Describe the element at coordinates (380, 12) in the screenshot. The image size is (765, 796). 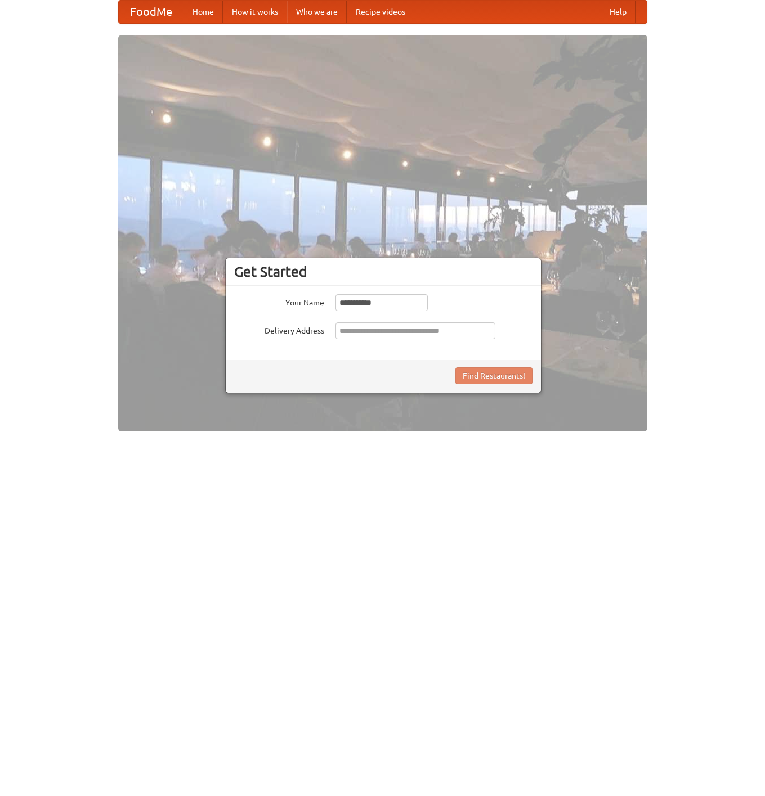
I see `a: Recipe videos` at that location.